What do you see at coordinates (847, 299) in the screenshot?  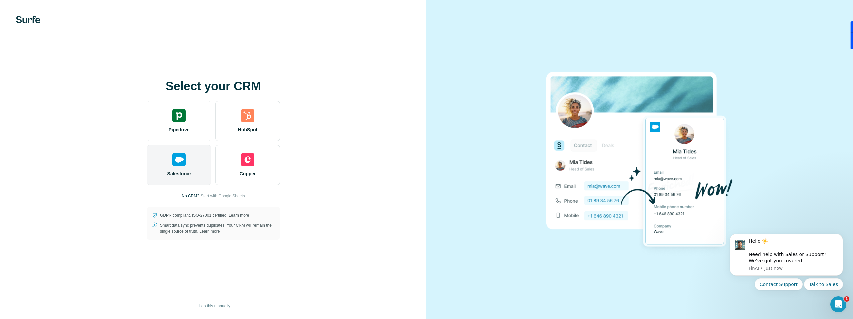 I see `span: 1` at bounding box center [847, 299].